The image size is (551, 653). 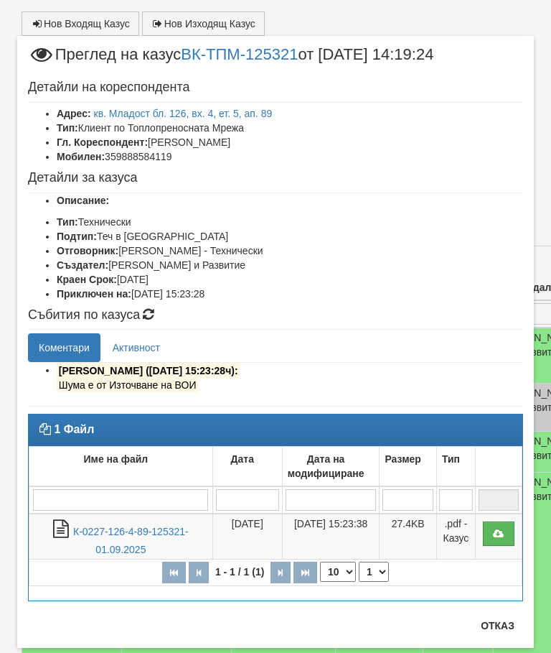 I want to click on b: Подтип:, so click(x=77, y=236).